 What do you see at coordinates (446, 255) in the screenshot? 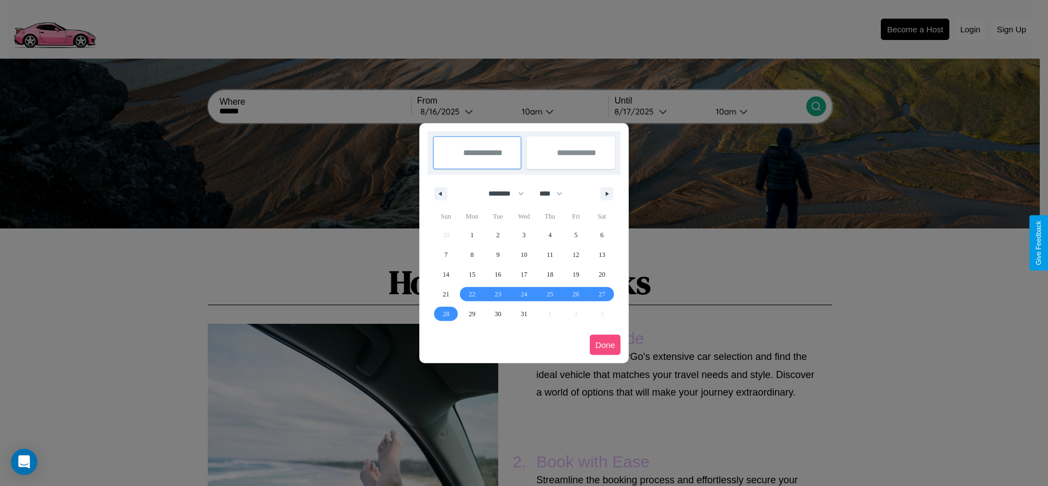
I see `button: 7` at bounding box center [446, 255].